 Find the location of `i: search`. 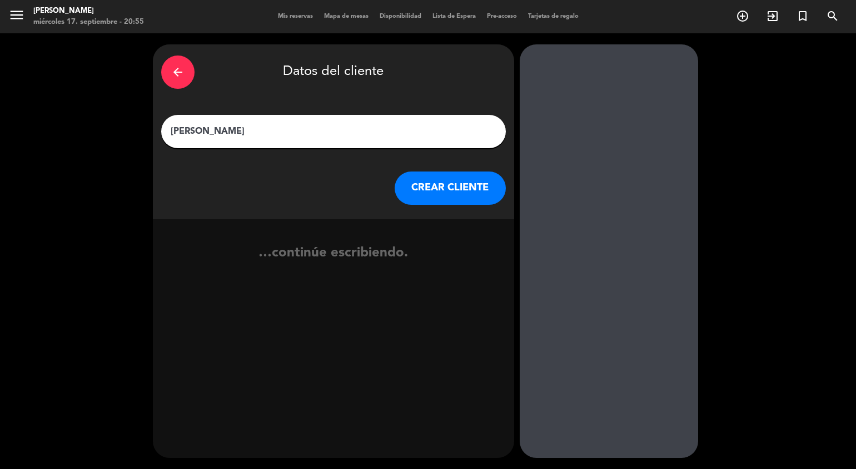

i: search is located at coordinates (832, 16).